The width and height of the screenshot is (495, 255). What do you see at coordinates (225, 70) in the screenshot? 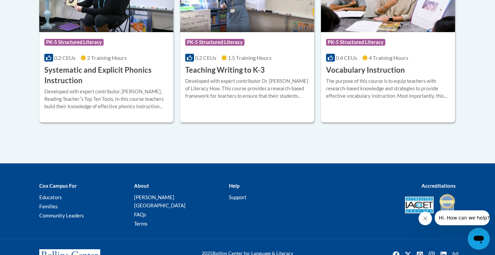
I see `h3: Teaching Writing to K-3` at bounding box center [225, 70].